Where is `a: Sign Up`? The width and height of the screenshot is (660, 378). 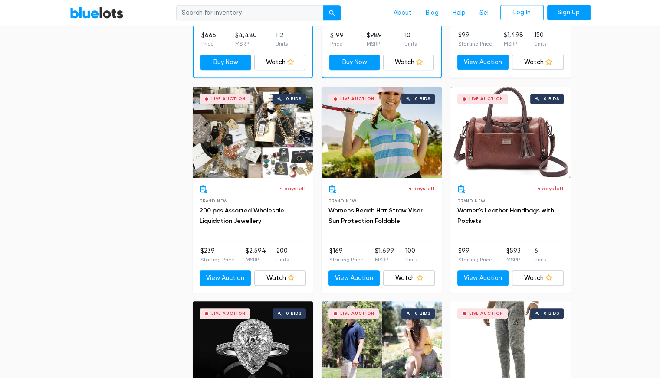 a: Sign Up is located at coordinates (569, 13).